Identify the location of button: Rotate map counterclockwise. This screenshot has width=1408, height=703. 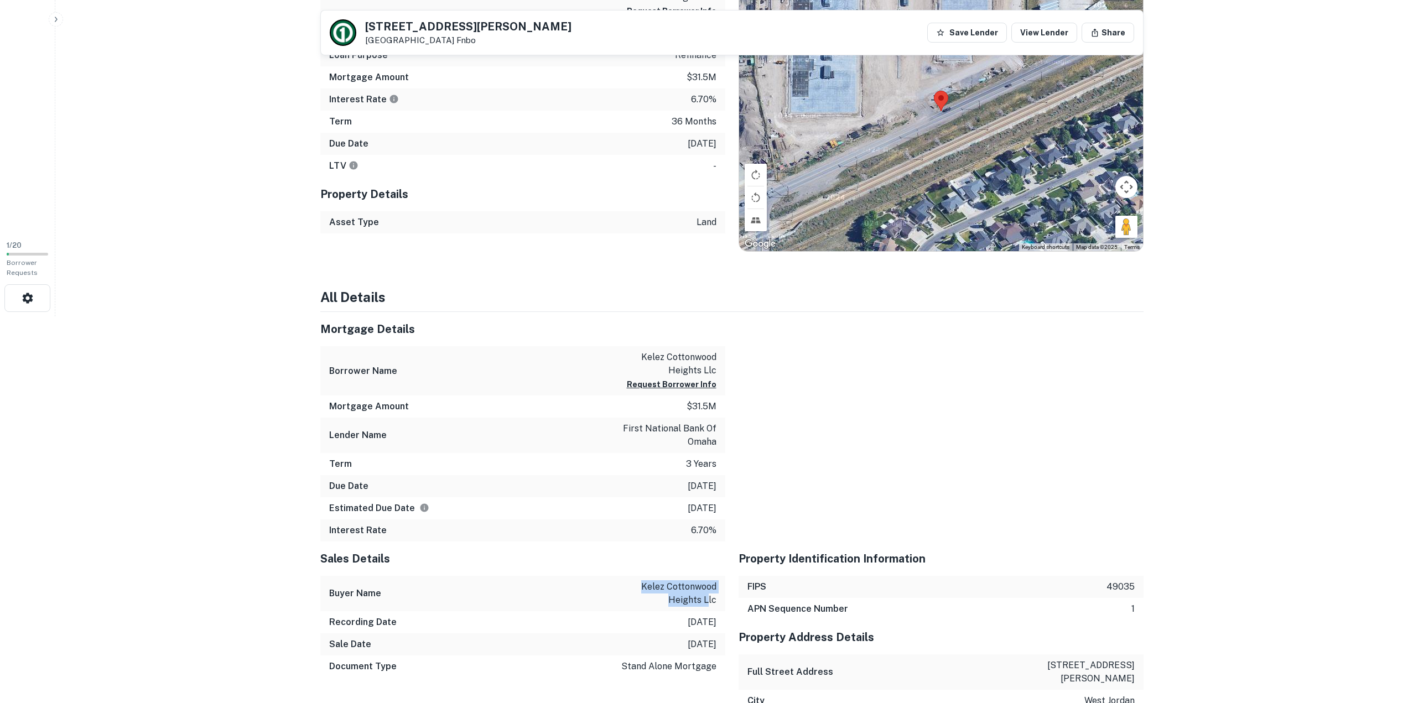
(756, 198).